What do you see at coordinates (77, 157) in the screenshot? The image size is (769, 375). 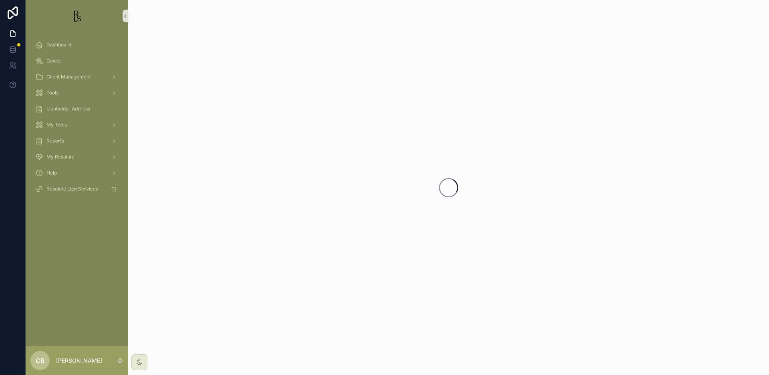 I see `a: My Resolute` at bounding box center [77, 157].